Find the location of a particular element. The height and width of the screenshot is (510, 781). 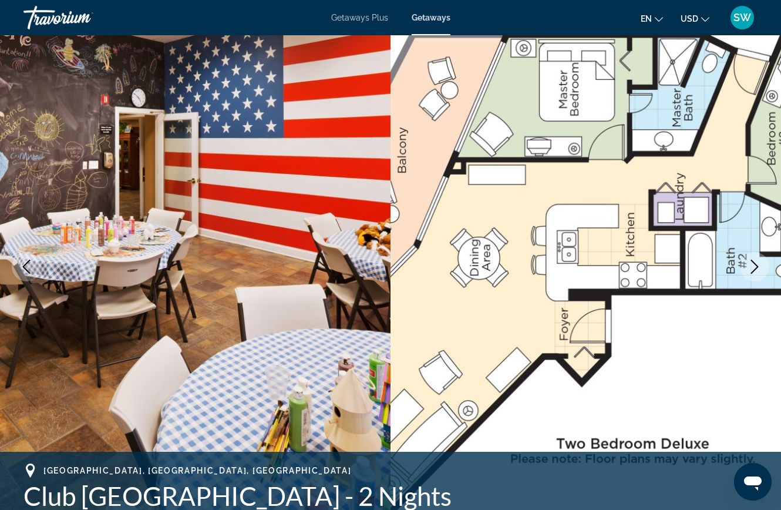

a: Travorium is located at coordinates (82, 18).